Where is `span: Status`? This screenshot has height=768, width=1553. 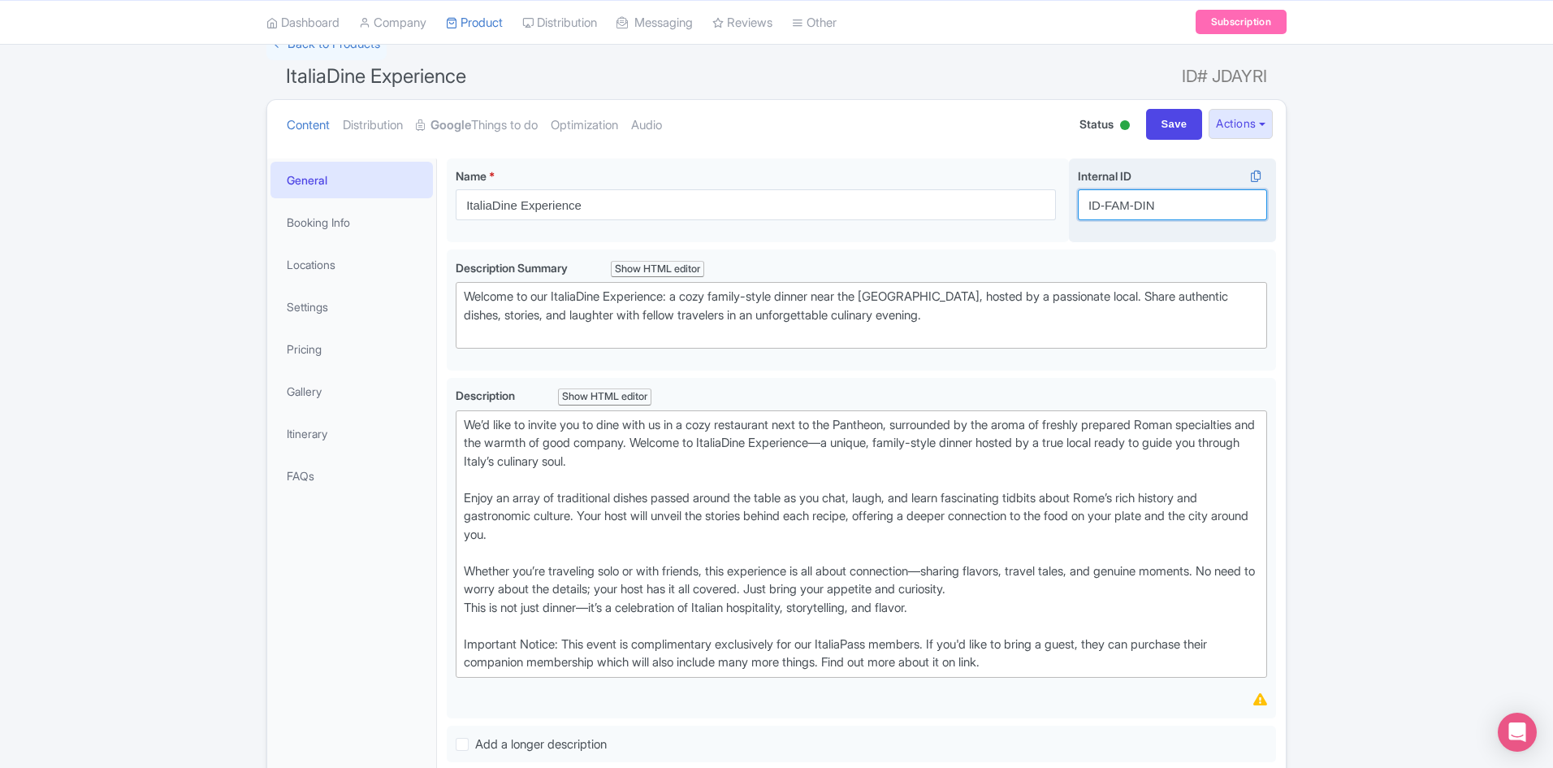
span: Status is located at coordinates (1097, 123).